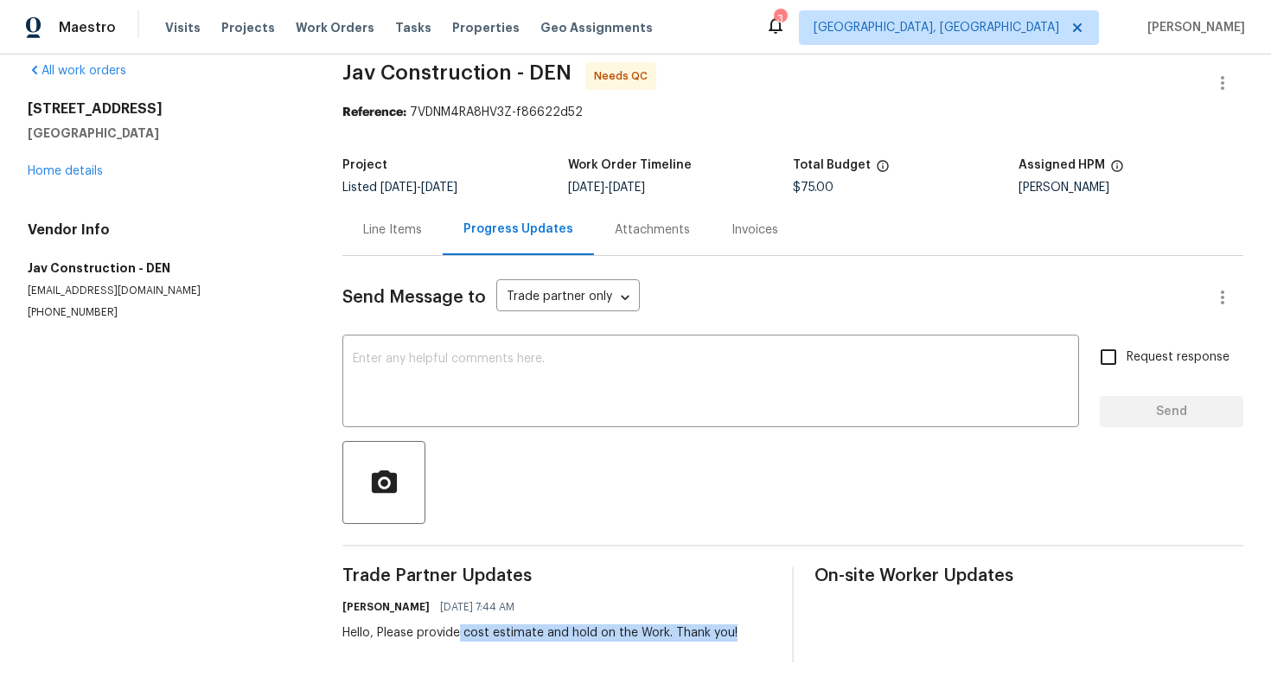 The width and height of the screenshot is (1271, 690). What do you see at coordinates (832, 165) in the screenshot?
I see `h5: Total Budget` at bounding box center [832, 165].